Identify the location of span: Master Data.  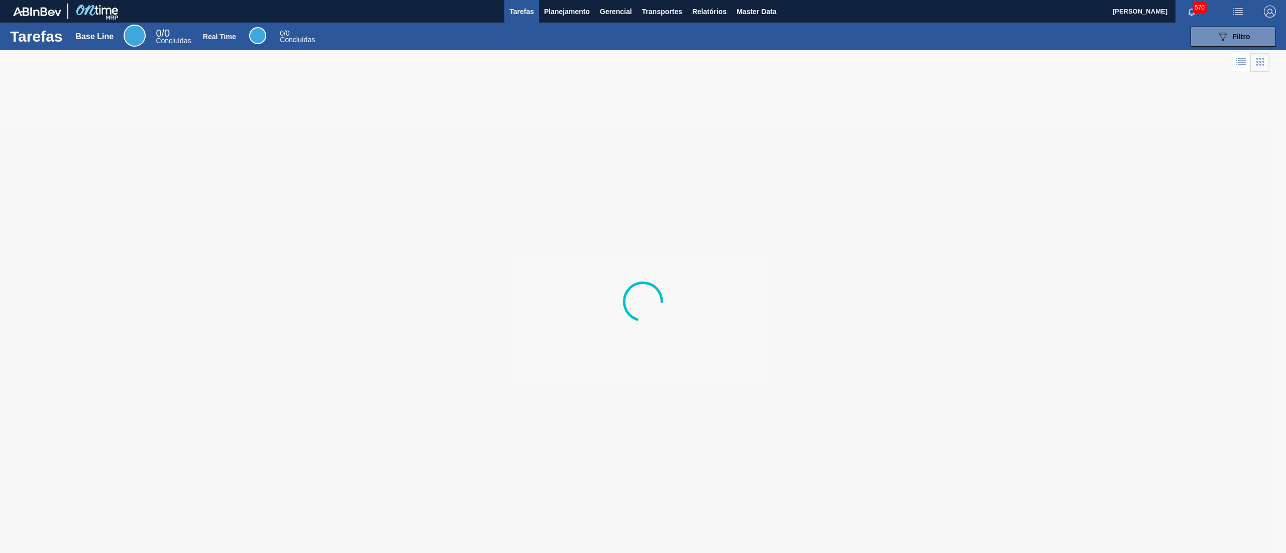
(756, 12).